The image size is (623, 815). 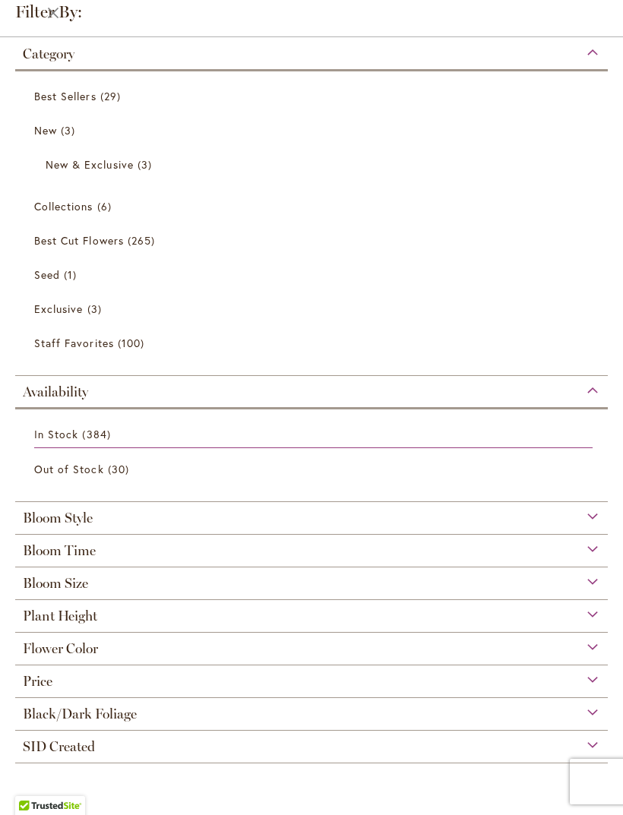 I want to click on span: SID Created, so click(x=58, y=747).